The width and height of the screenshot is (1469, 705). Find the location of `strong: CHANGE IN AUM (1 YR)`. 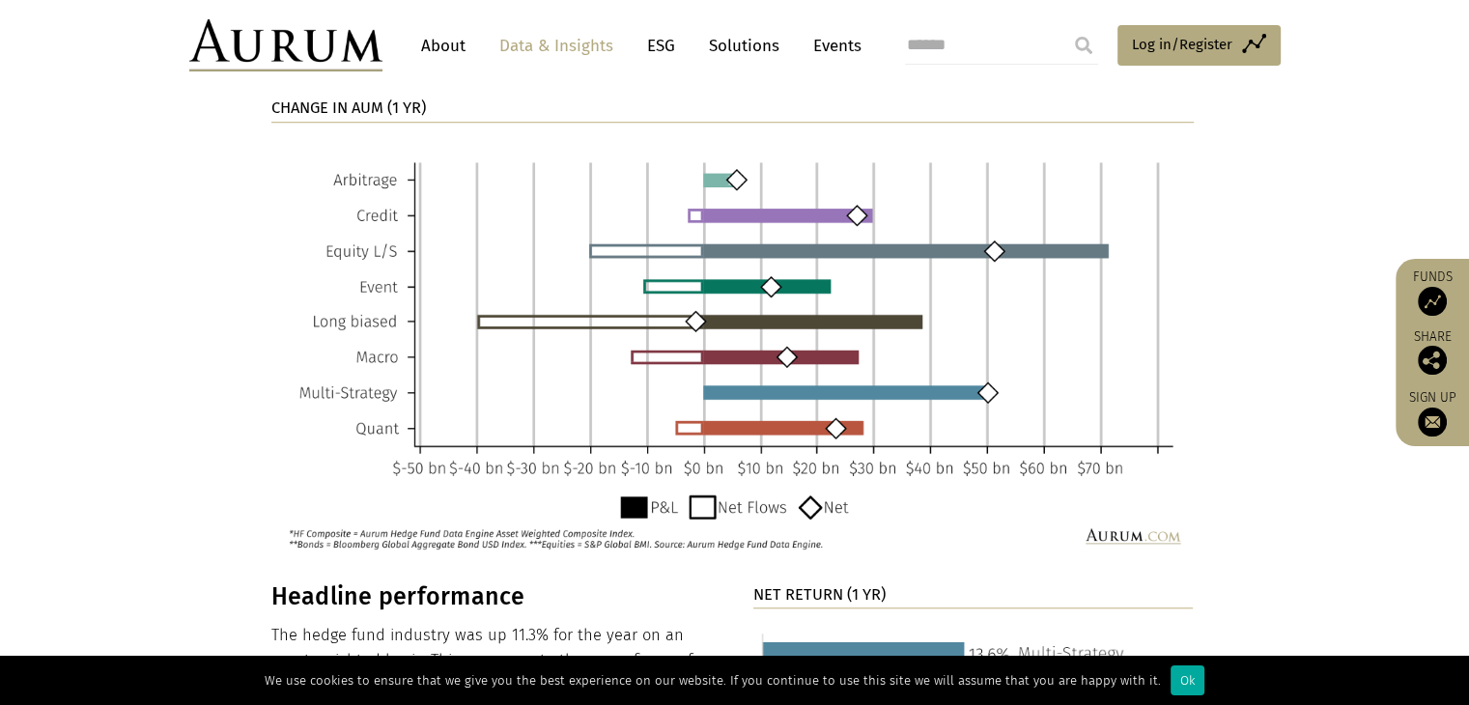

strong: CHANGE IN AUM (1 YR) is located at coordinates (349, 107).